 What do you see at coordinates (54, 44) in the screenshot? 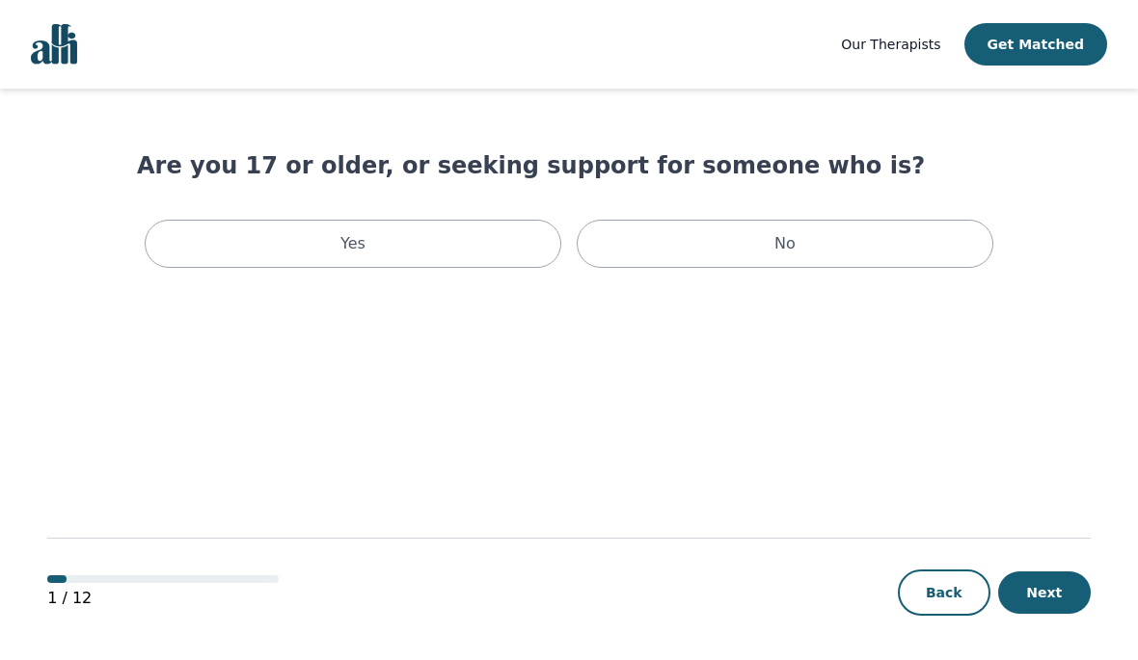
I see `img: alli logo` at bounding box center [54, 44].